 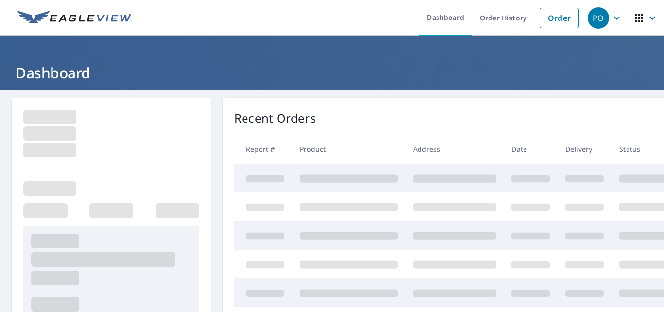 I want to click on div: PO, so click(x=598, y=18).